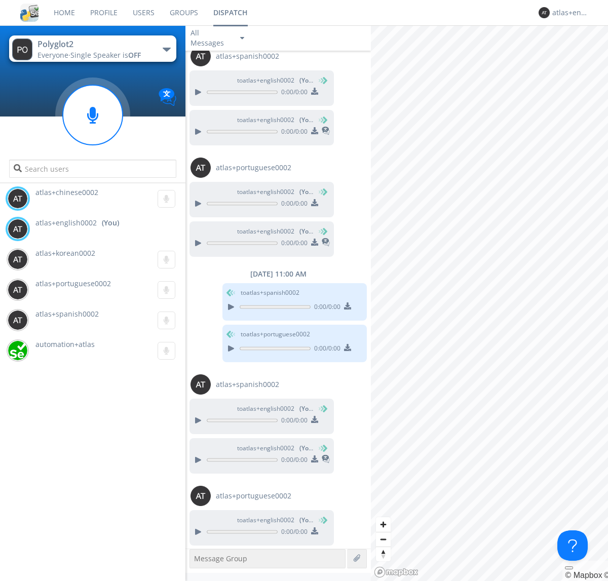 Image resolution: width=608 pixels, height=581 pixels. Describe the element at coordinates (383, 554) in the screenshot. I see `span: Reset bearing to north` at that location.